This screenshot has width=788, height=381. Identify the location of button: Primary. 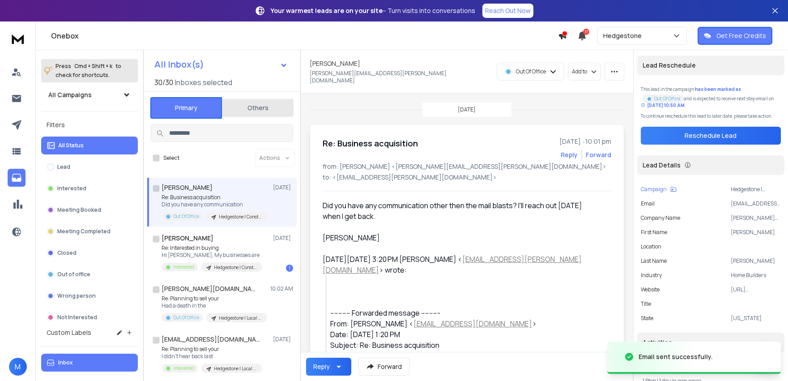
(186, 108).